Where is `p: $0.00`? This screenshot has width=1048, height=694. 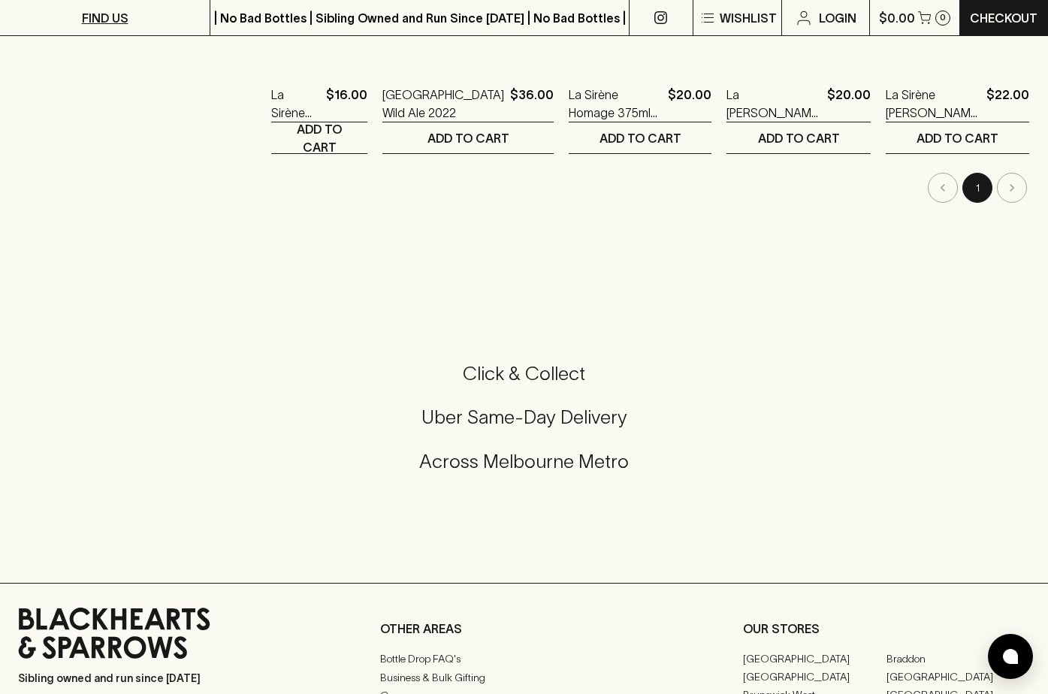 p: $0.00 is located at coordinates (897, 18).